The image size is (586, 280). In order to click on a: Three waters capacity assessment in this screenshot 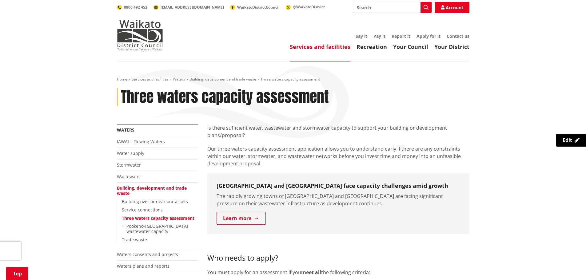, I will do `click(158, 218)`.